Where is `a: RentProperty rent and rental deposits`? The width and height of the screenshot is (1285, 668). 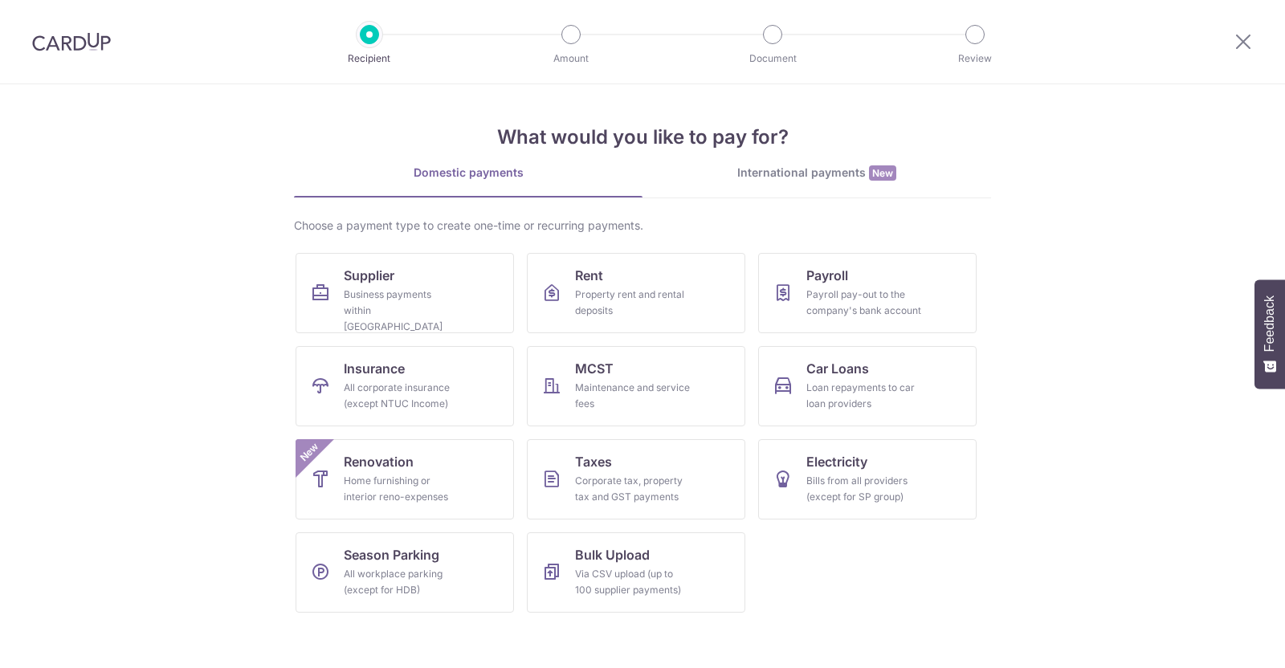 a: RentProperty rent and rental deposits is located at coordinates (636, 293).